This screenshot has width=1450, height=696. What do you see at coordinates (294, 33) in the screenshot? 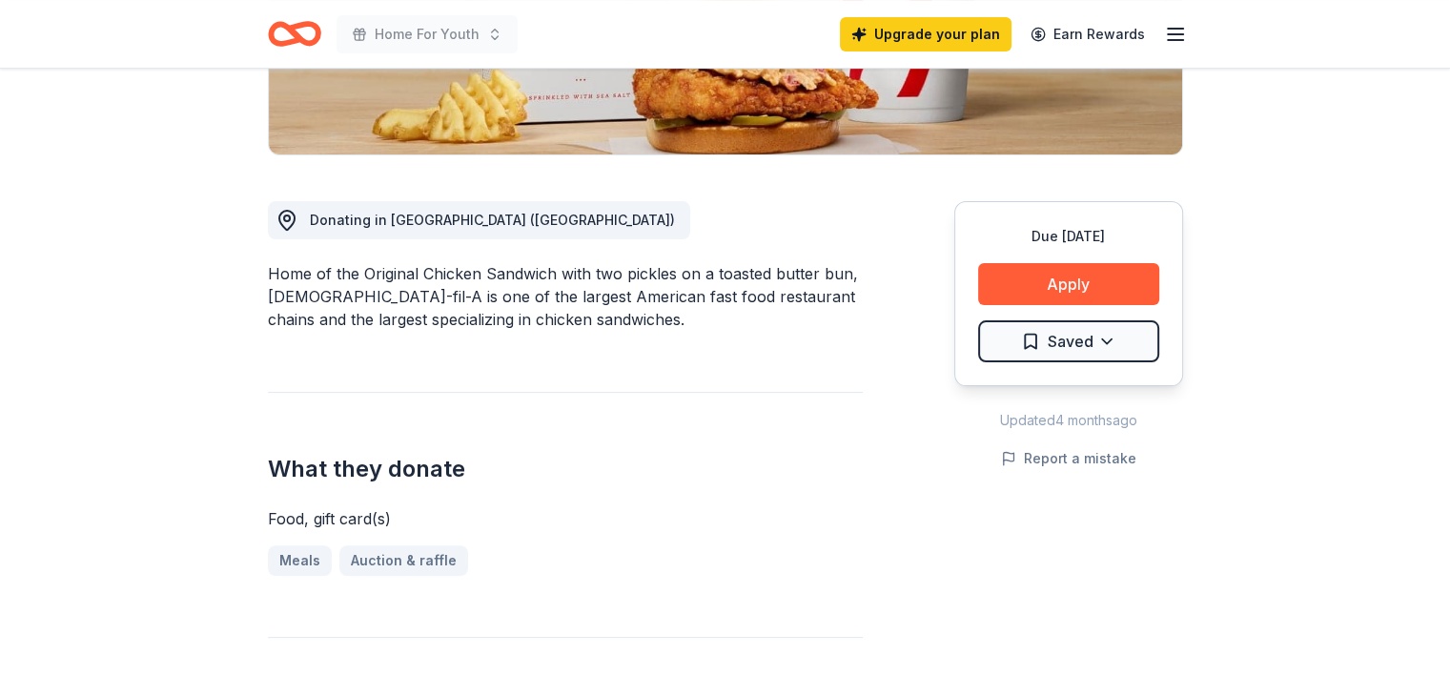
I see `a: Home` at bounding box center [294, 33].